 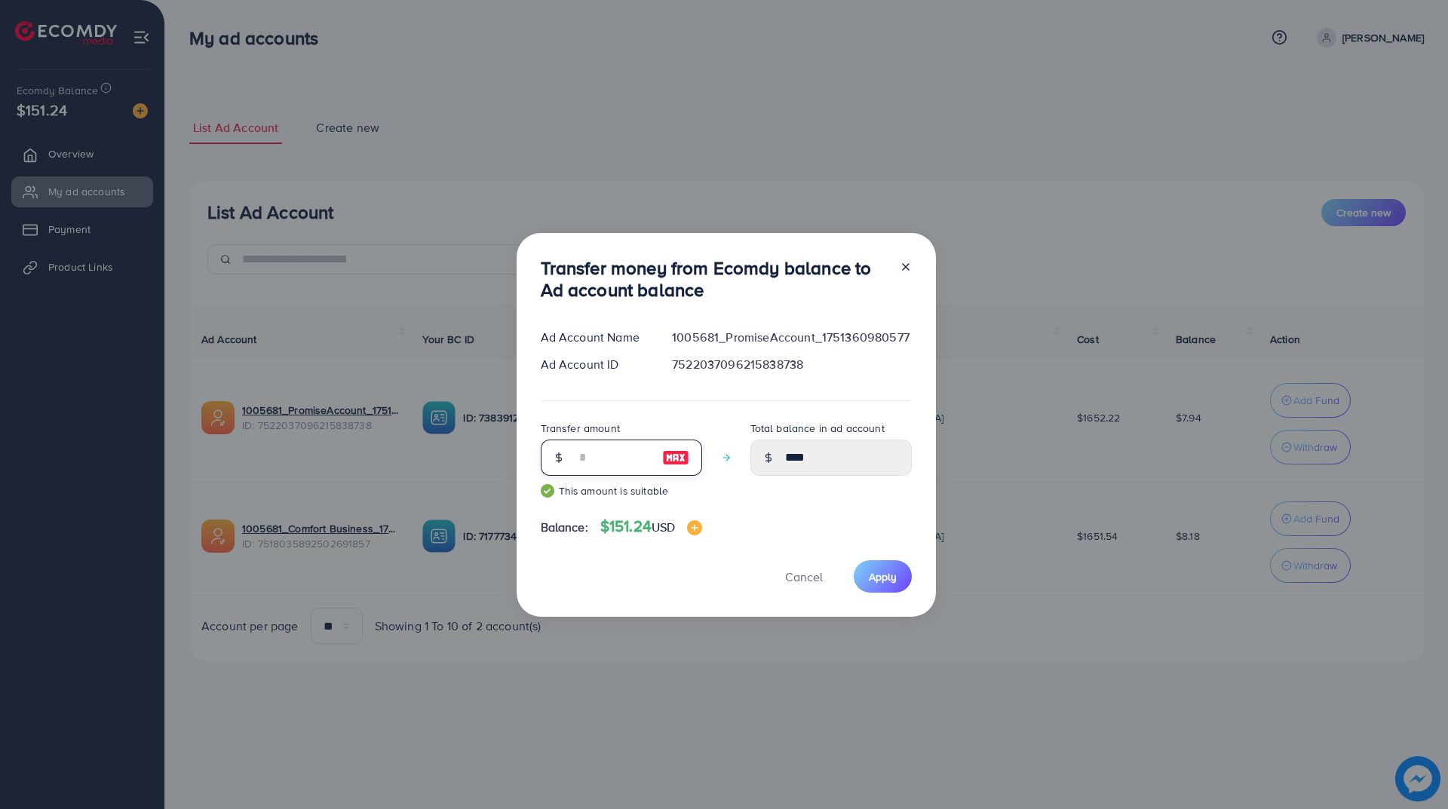 I want to click on small: This amount is suitable, so click(x=621, y=491).